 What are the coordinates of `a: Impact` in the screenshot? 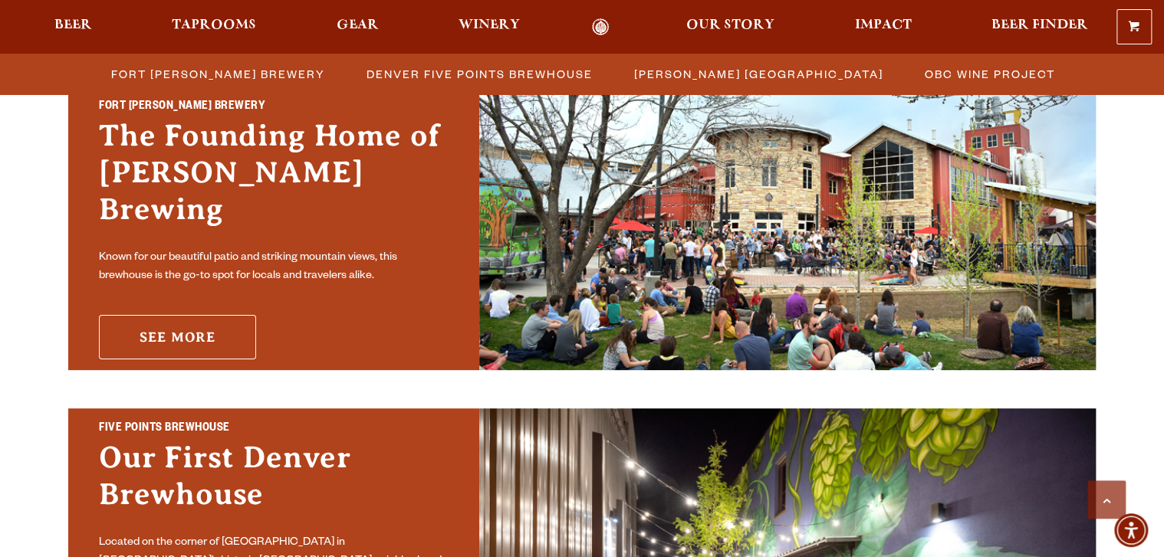 It's located at (883, 27).